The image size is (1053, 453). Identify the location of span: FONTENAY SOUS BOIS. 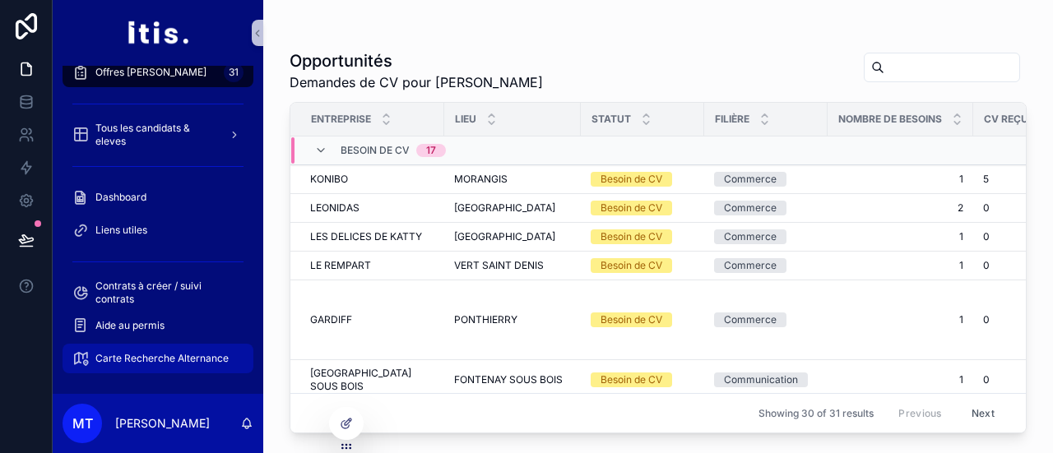
(508, 380).